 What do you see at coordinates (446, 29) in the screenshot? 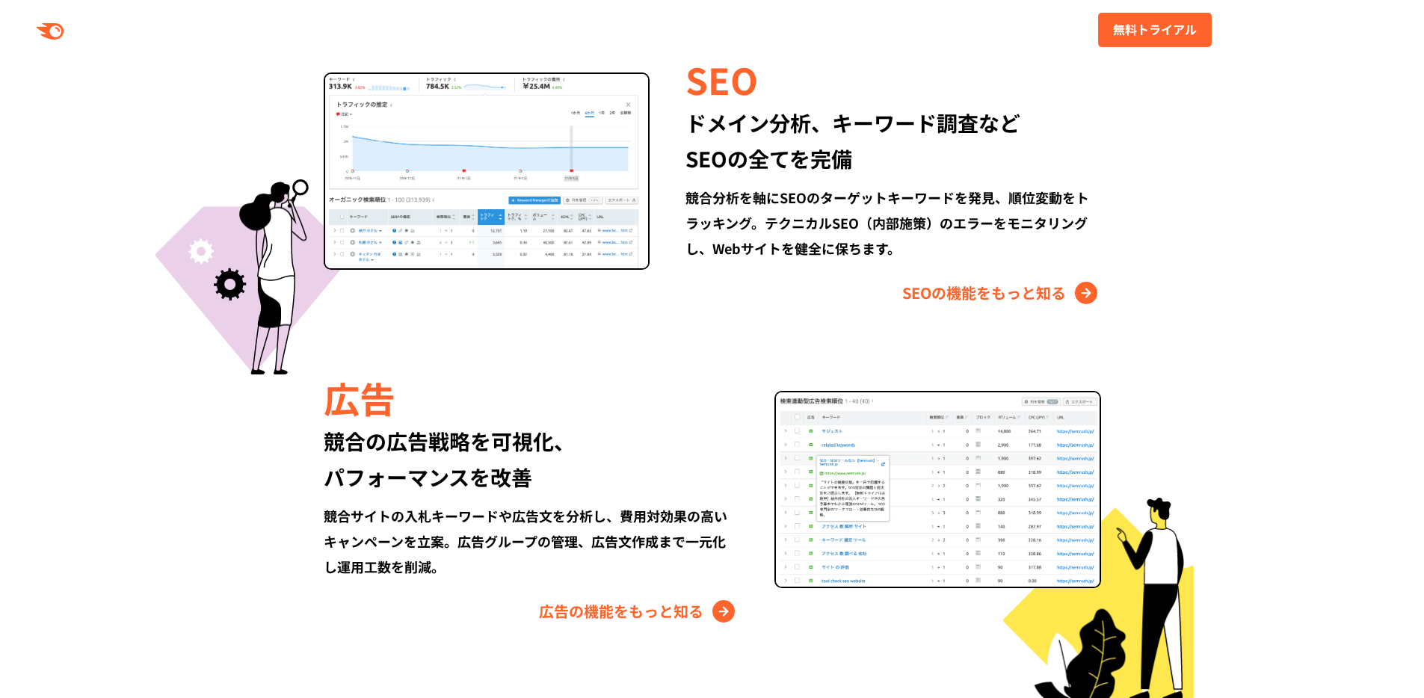
I see `a: 活用方法` at bounding box center [446, 29].